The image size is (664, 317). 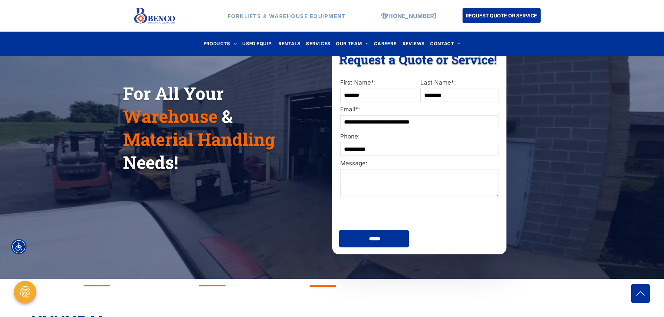 I want to click on span: Request a Quote or Service!, so click(x=418, y=59).